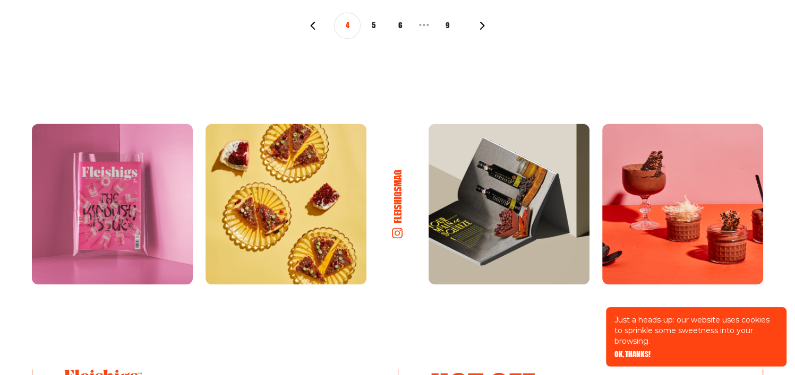  What do you see at coordinates (112, 204) in the screenshot?
I see `img: Instagram Photo 1` at bounding box center [112, 204].